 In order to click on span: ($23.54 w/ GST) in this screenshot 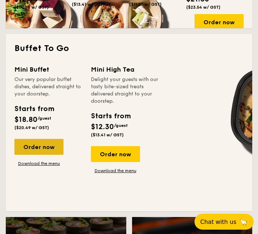, I will do `click(203, 7)`.